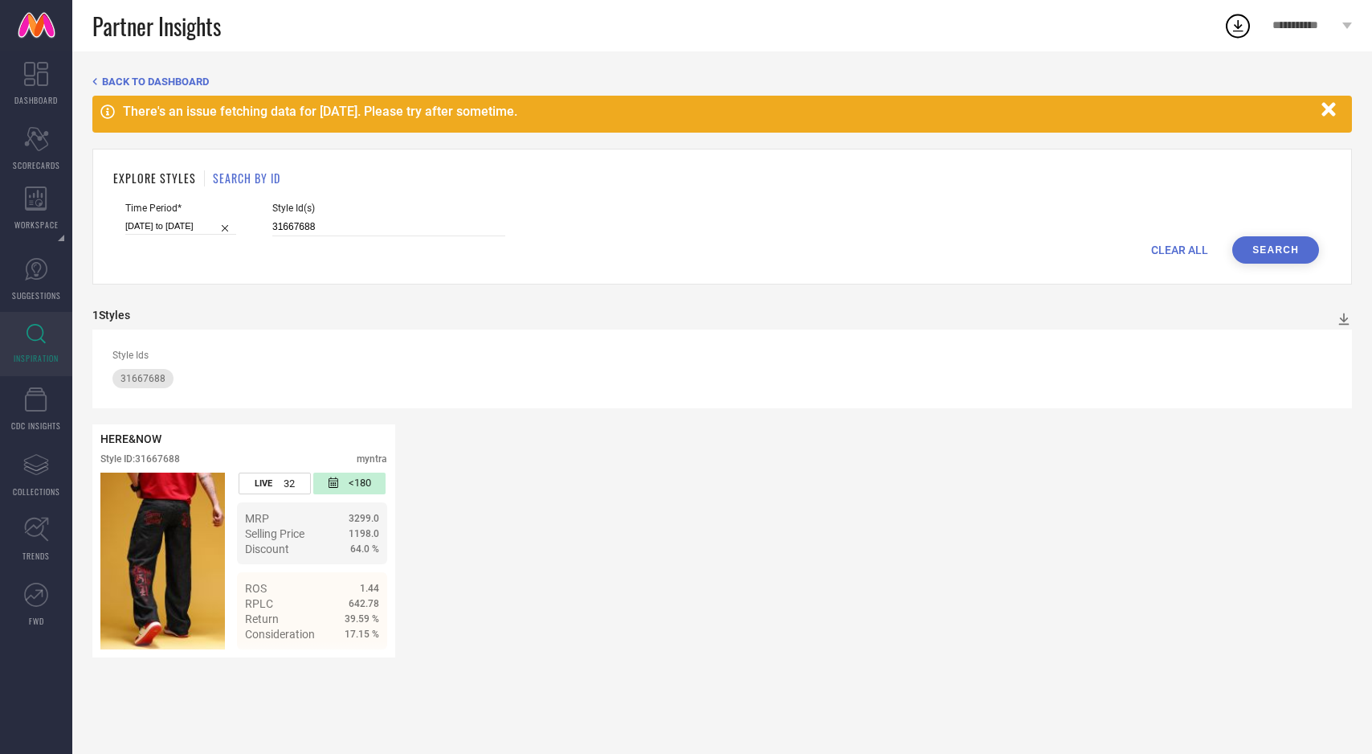 This screenshot has width=1372, height=754. Describe the element at coordinates (289, 483) in the screenshot. I see `span: 32` at that location.